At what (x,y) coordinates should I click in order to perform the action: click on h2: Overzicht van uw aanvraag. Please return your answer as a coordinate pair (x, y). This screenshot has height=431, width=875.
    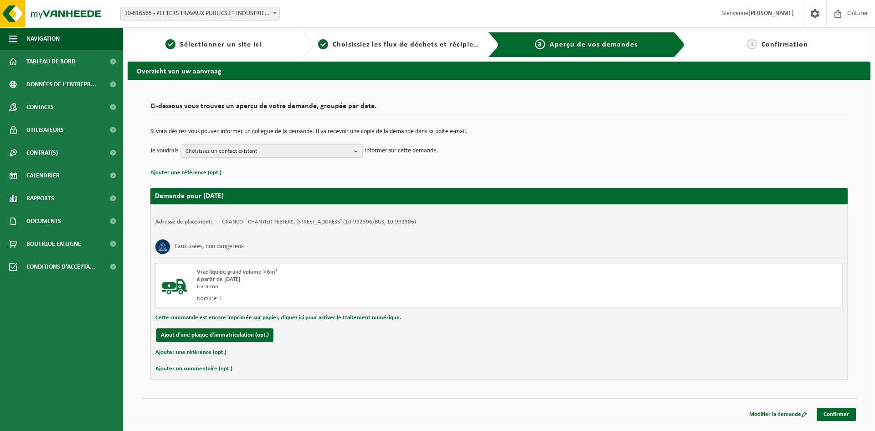
    Looking at the image, I should click on (499, 70).